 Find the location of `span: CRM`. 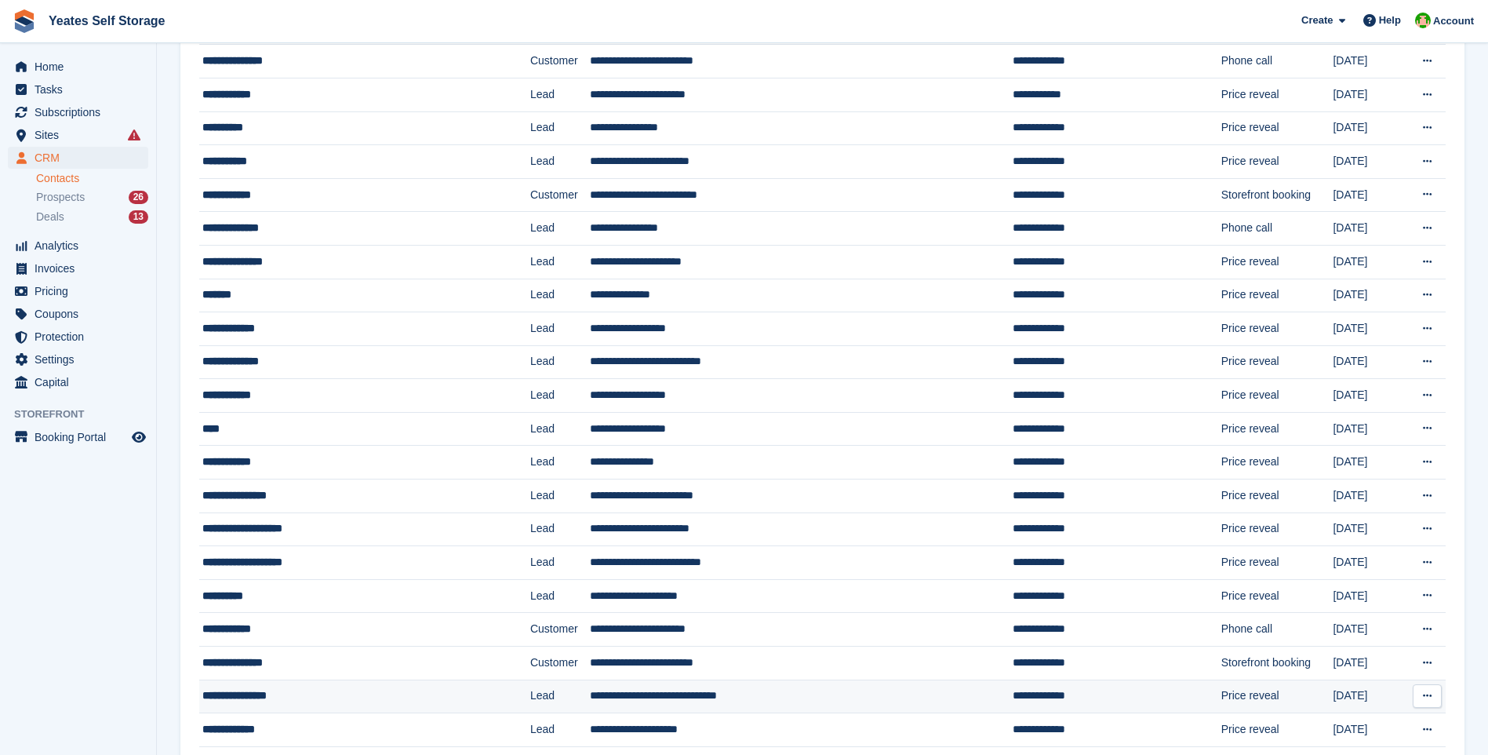

span: CRM is located at coordinates (82, 158).